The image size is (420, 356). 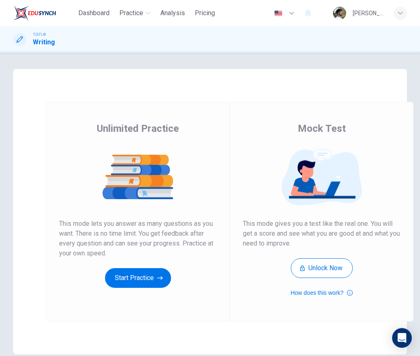 I want to click on button: Unlock Now, so click(x=322, y=268).